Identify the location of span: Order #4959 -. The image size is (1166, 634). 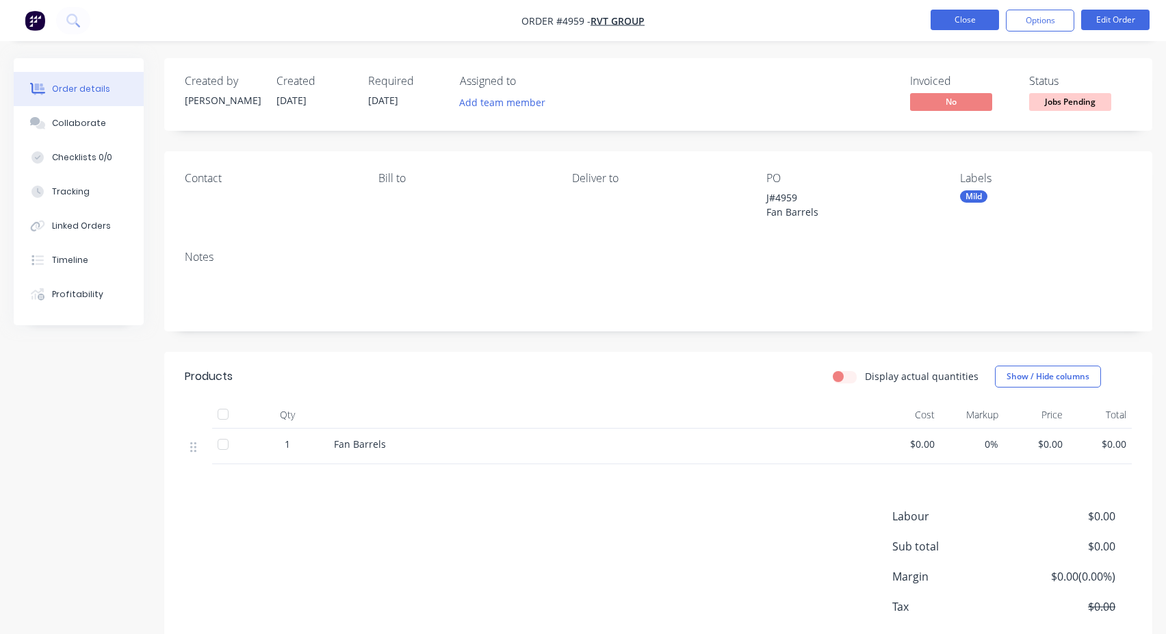
(556, 21).